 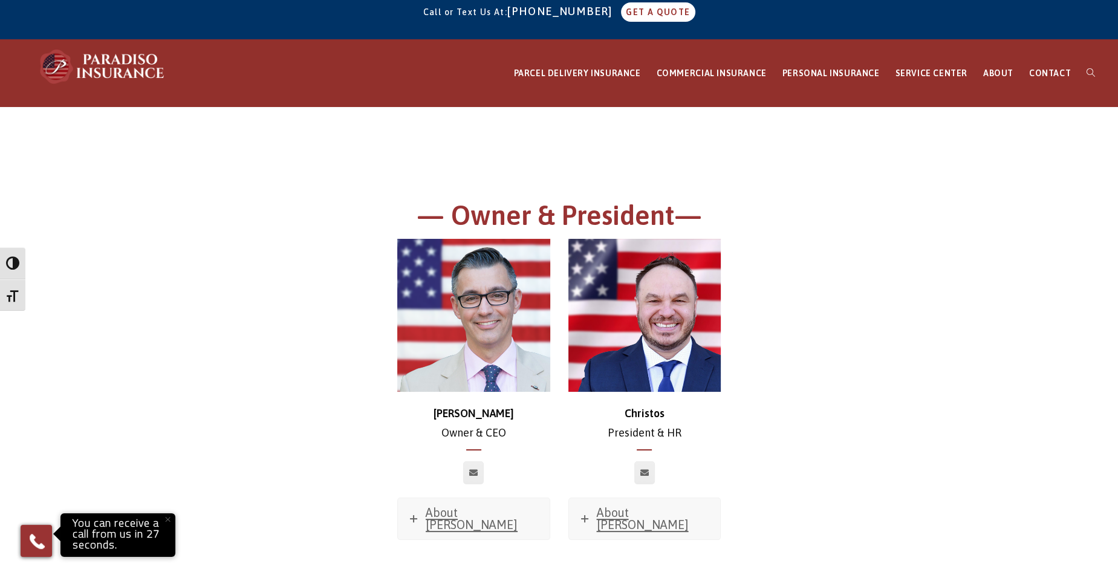 I want to click on img: Christos_500x500, so click(x=644, y=315).